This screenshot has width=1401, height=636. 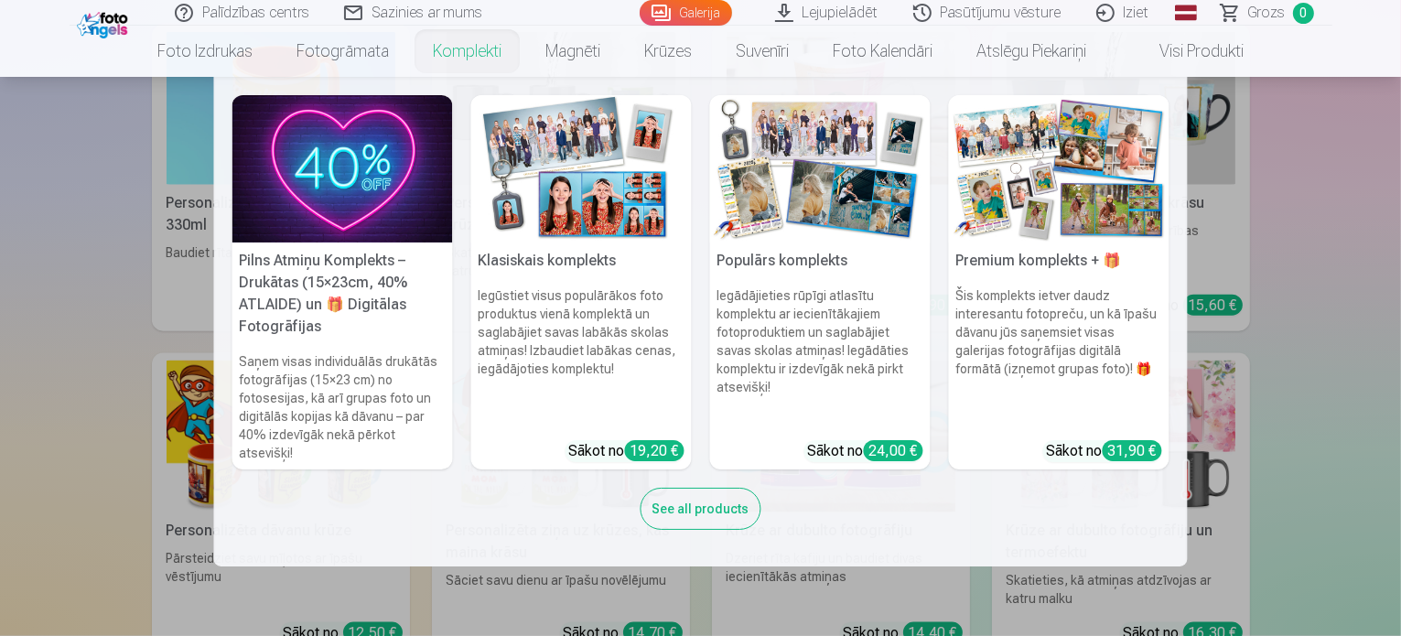 What do you see at coordinates (581, 282) in the screenshot?
I see `a: Klasiskais komplektsKlasiskais komplektsIegūstiet visus populārākos foto produktus vienā komplekt...` at bounding box center [581, 282].